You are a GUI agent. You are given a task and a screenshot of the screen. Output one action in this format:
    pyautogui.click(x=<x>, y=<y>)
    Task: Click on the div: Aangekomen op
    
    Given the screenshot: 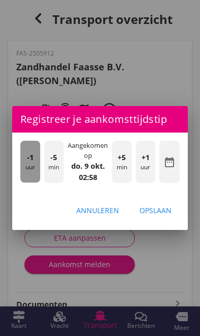 What is the action you would take?
    pyautogui.click(x=88, y=150)
    